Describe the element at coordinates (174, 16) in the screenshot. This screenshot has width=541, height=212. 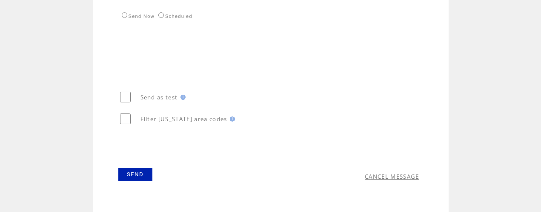
I see `label: Scheduled` at that location.